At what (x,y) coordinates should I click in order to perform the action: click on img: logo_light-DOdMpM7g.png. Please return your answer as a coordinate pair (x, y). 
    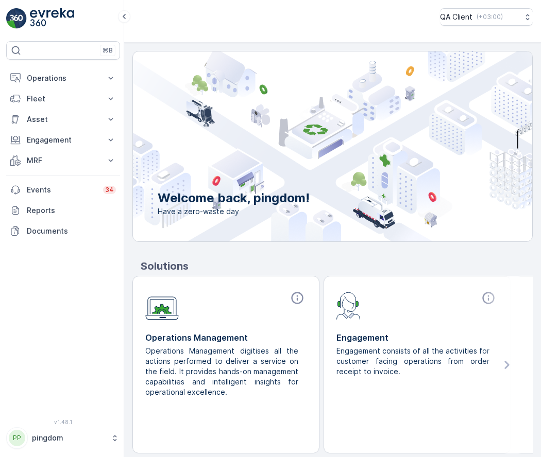
    Looking at the image, I should click on (52, 19).